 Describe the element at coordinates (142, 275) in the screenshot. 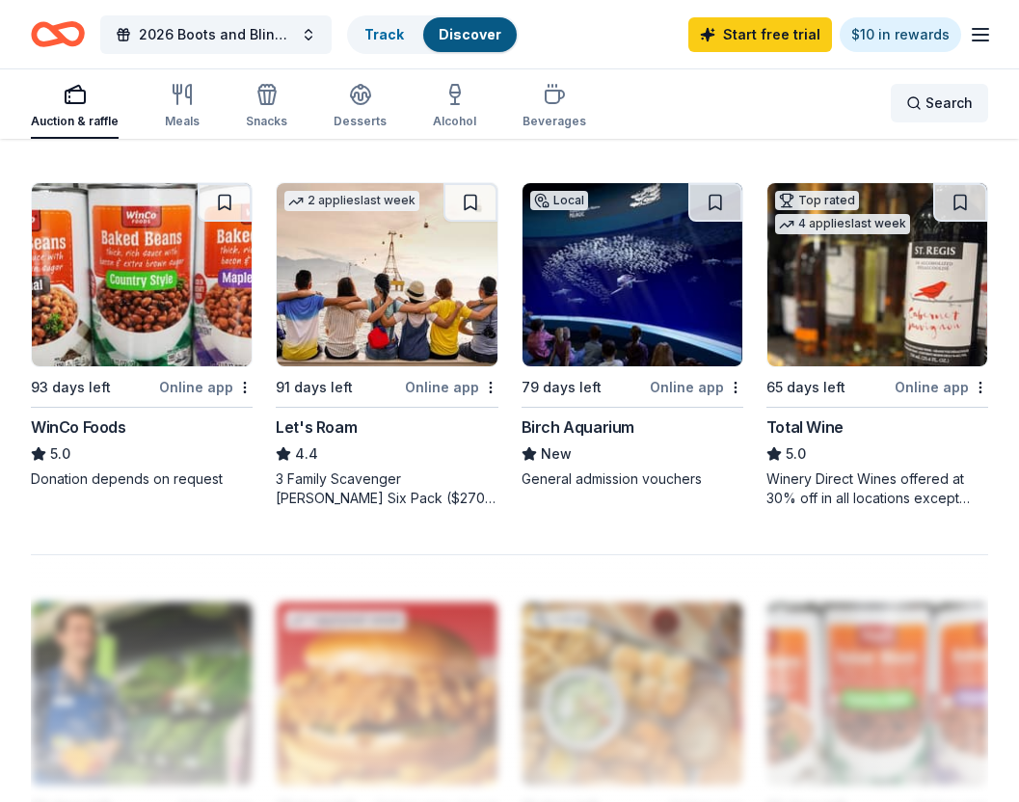

I see `img: Image for WinCo Foods` at that location.